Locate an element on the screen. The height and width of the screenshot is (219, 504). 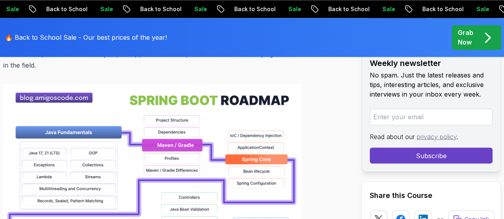
h2: Share this Course is located at coordinates (431, 196).